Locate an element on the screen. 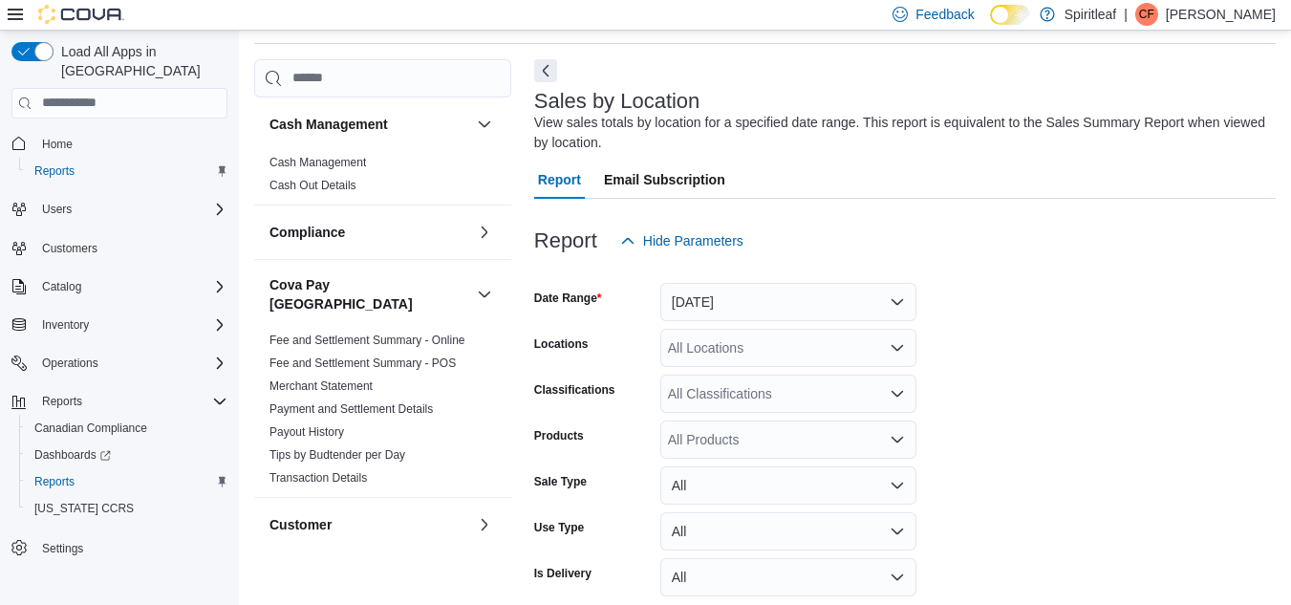 The image size is (1291, 605). label: Date Range is located at coordinates (567, 298).